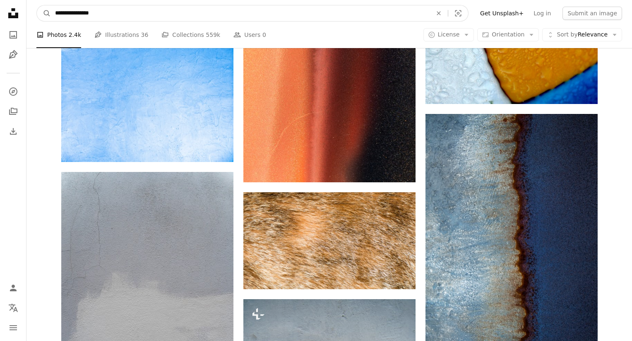 This screenshot has width=632, height=341. Describe the element at coordinates (511, 243) in the screenshot. I see `a: a close up of a water surface with a blue sky in the background` at that location.